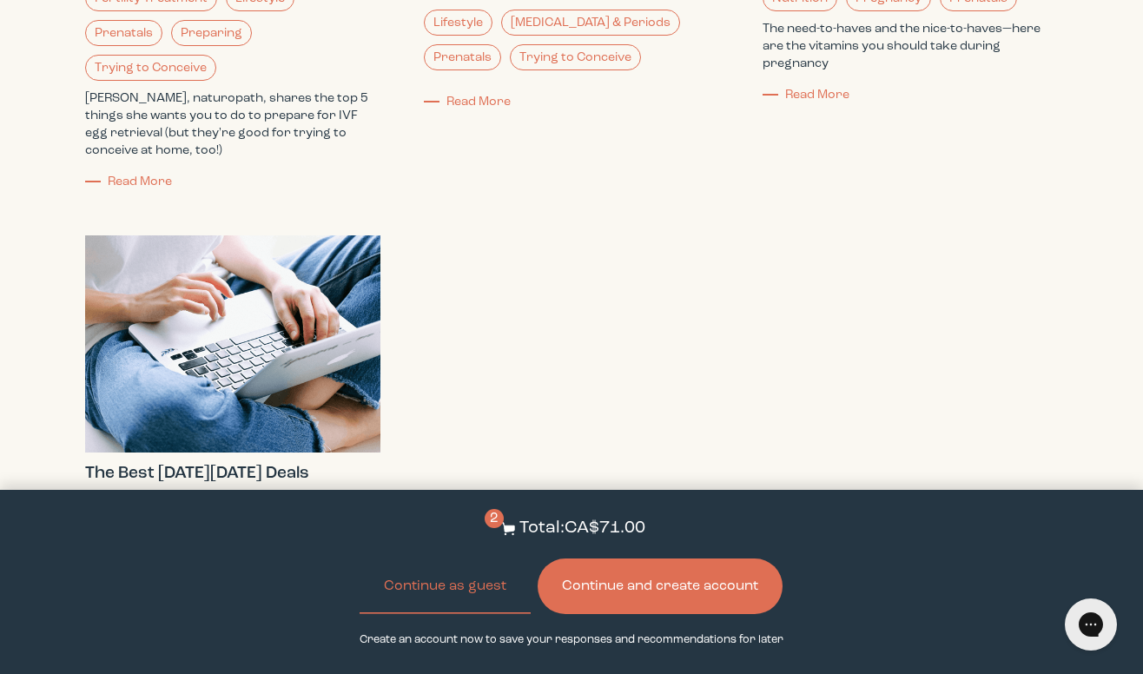  I want to click on a: Shop the best Black Friday deals, so click(233, 344).